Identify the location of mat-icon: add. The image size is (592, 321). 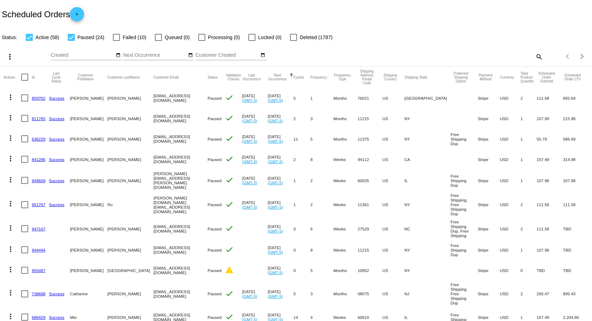
(77, 16).